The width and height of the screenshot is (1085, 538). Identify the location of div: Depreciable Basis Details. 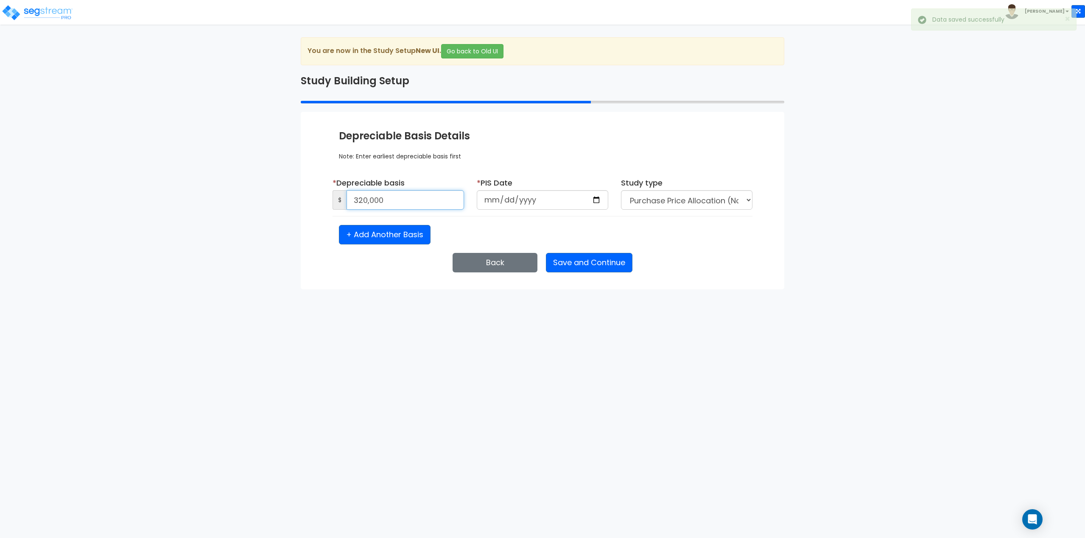
(542, 136).